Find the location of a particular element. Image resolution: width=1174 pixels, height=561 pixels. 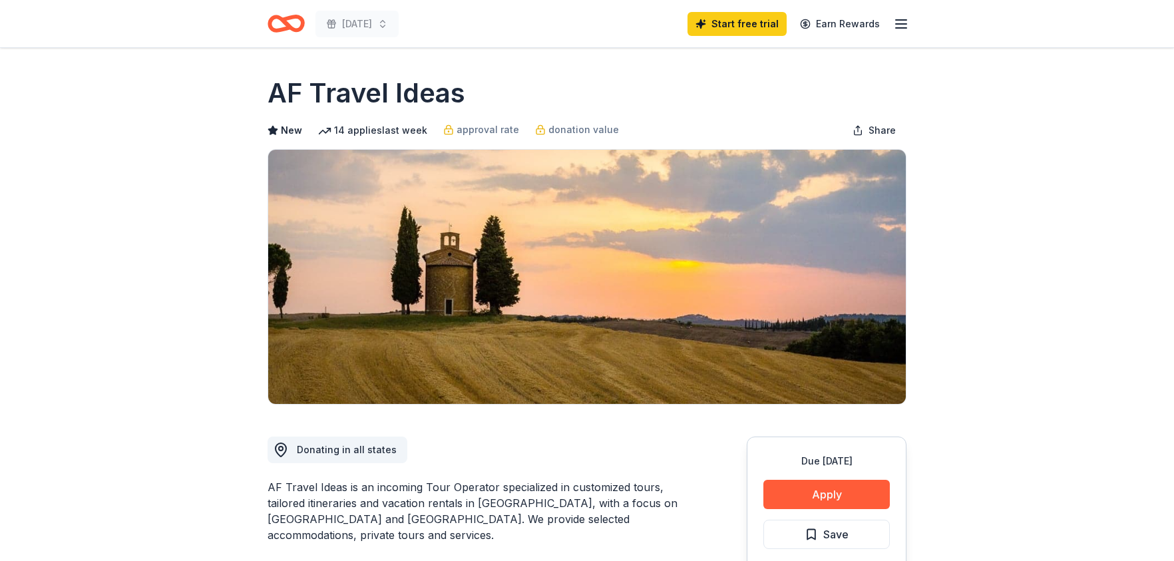

button: Share is located at coordinates (874, 130).